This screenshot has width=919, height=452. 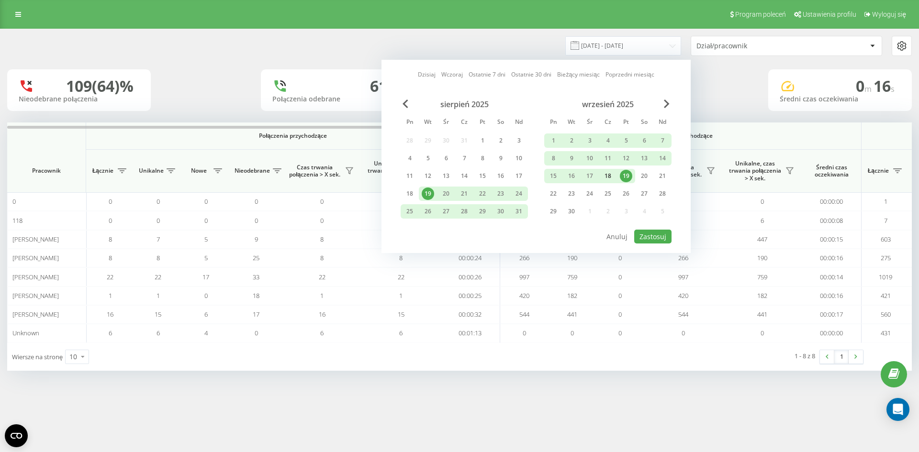 I want to click on div: 2, so click(x=501, y=141).